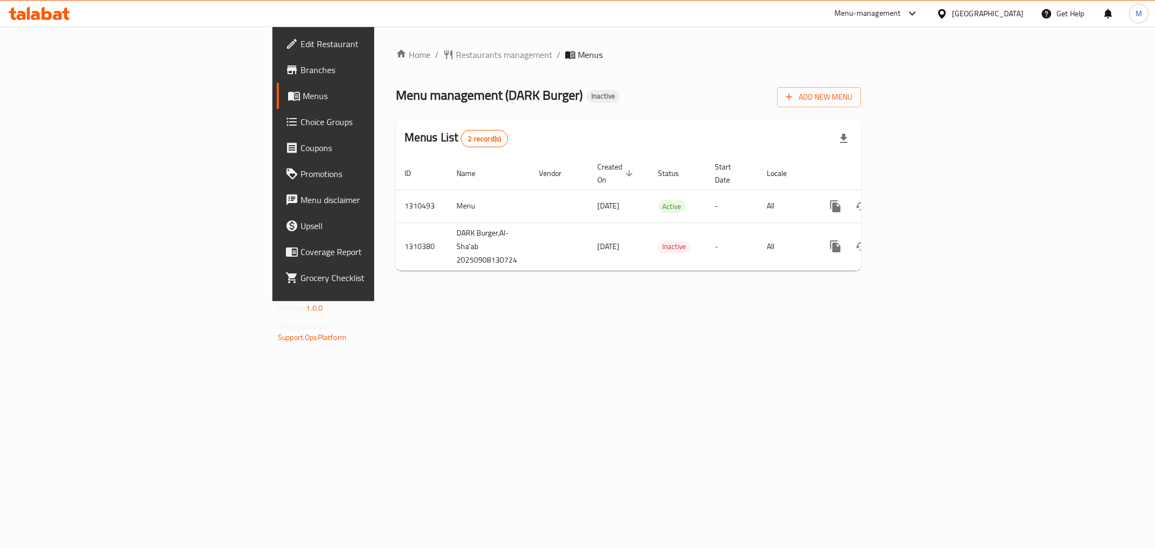  Describe the element at coordinates (379, 200) in the screenshot. I see `span: Menu disclaimer` at that location.